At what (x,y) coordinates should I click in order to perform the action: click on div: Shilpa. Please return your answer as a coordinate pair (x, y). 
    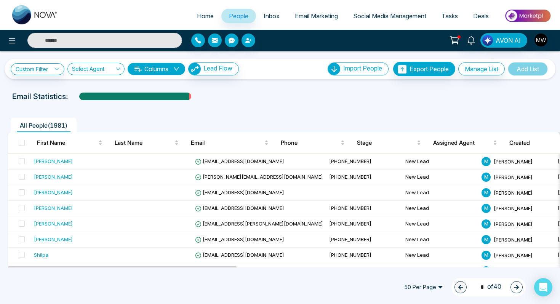
    Looking at the image, I should click on (41, 255).